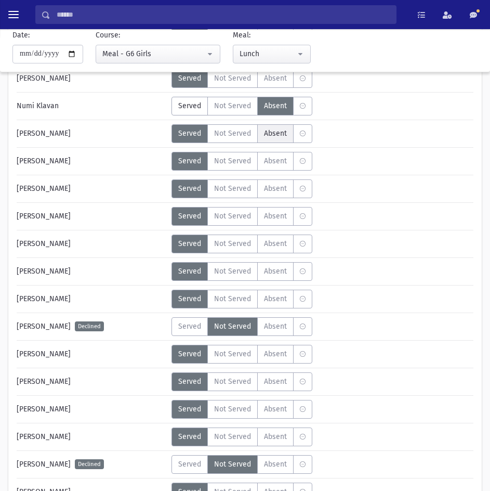 The height and width of the screenshot is (491, 490). I want to click on div: Lunch, so click(268, 54).